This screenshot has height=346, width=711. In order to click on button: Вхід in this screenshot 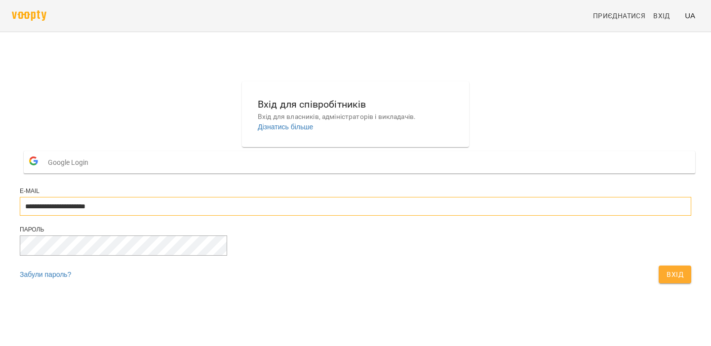, I will do `click(675, 274)`.